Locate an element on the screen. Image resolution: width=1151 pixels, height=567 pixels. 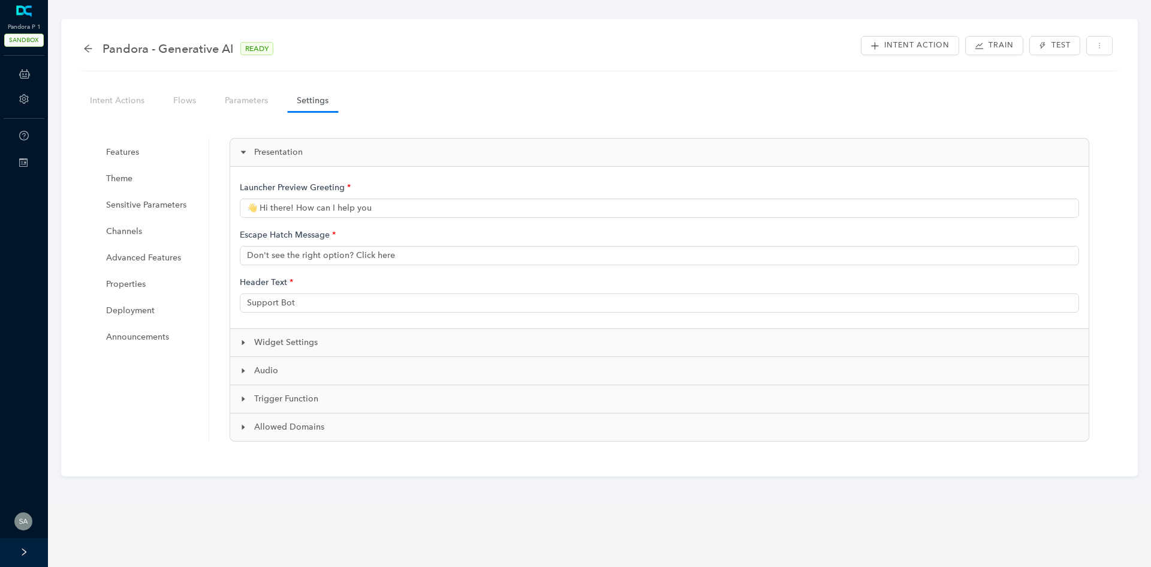
span: Widget Settings is located at coordinates (667, 342).